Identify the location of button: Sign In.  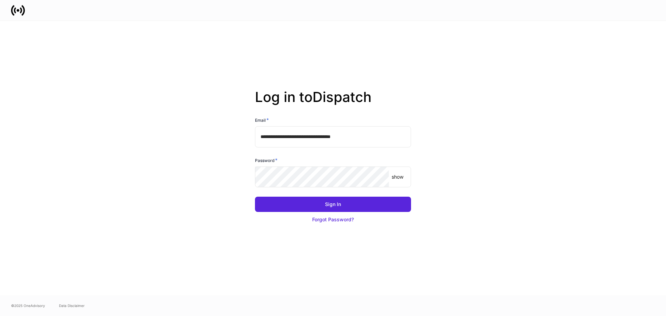
(333, 204).